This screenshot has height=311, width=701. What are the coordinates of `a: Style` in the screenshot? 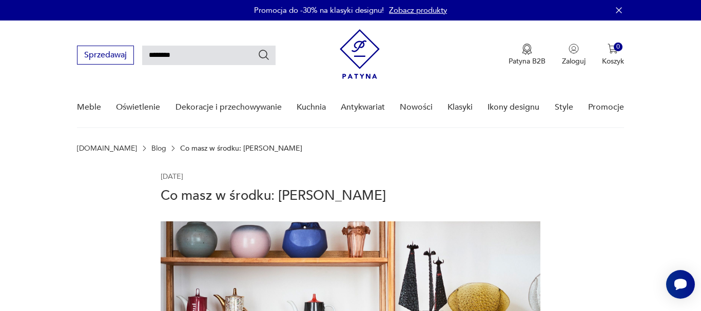 It's located at (564, 107).